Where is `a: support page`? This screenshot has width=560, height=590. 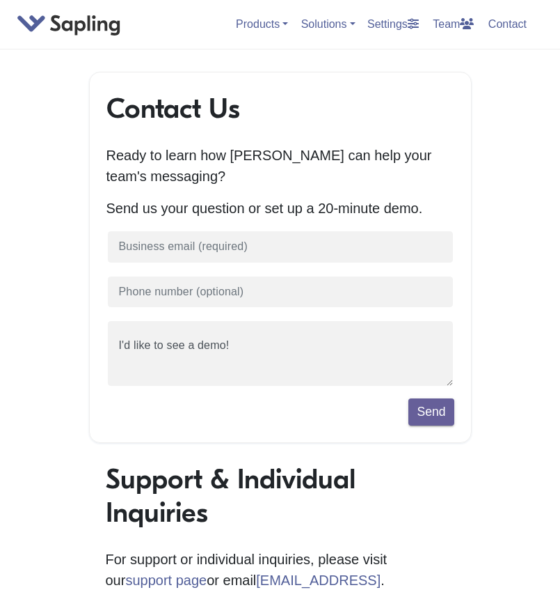
a: support page is located at coordinates (166, 580).